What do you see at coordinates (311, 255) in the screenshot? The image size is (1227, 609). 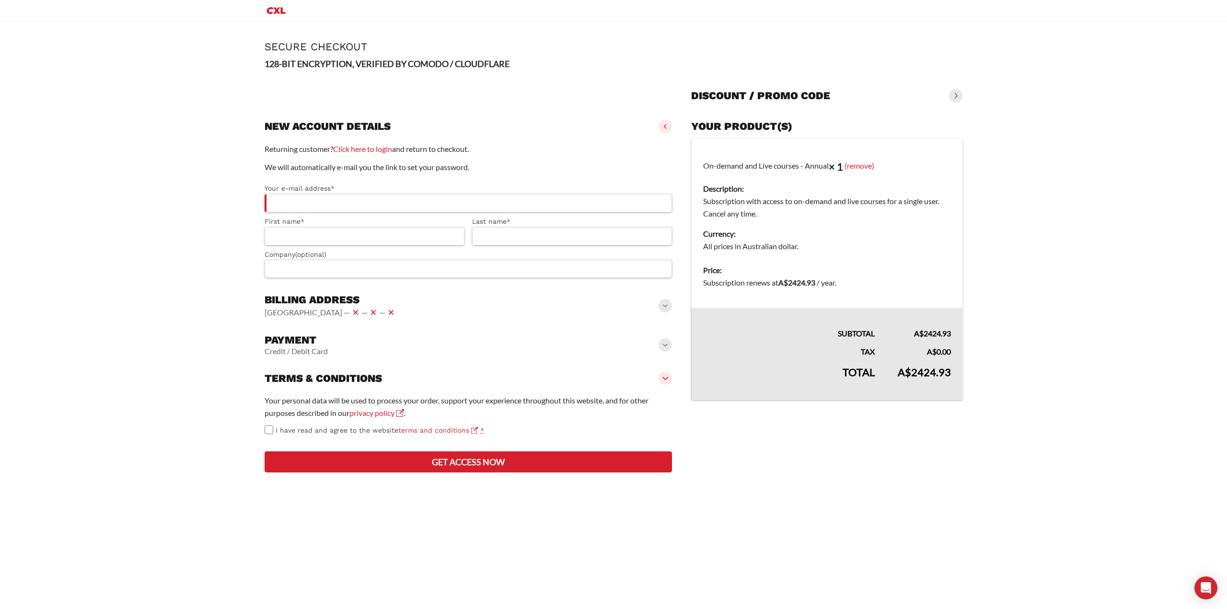 I see `span: (optional)` at bounding box center [311, 255].